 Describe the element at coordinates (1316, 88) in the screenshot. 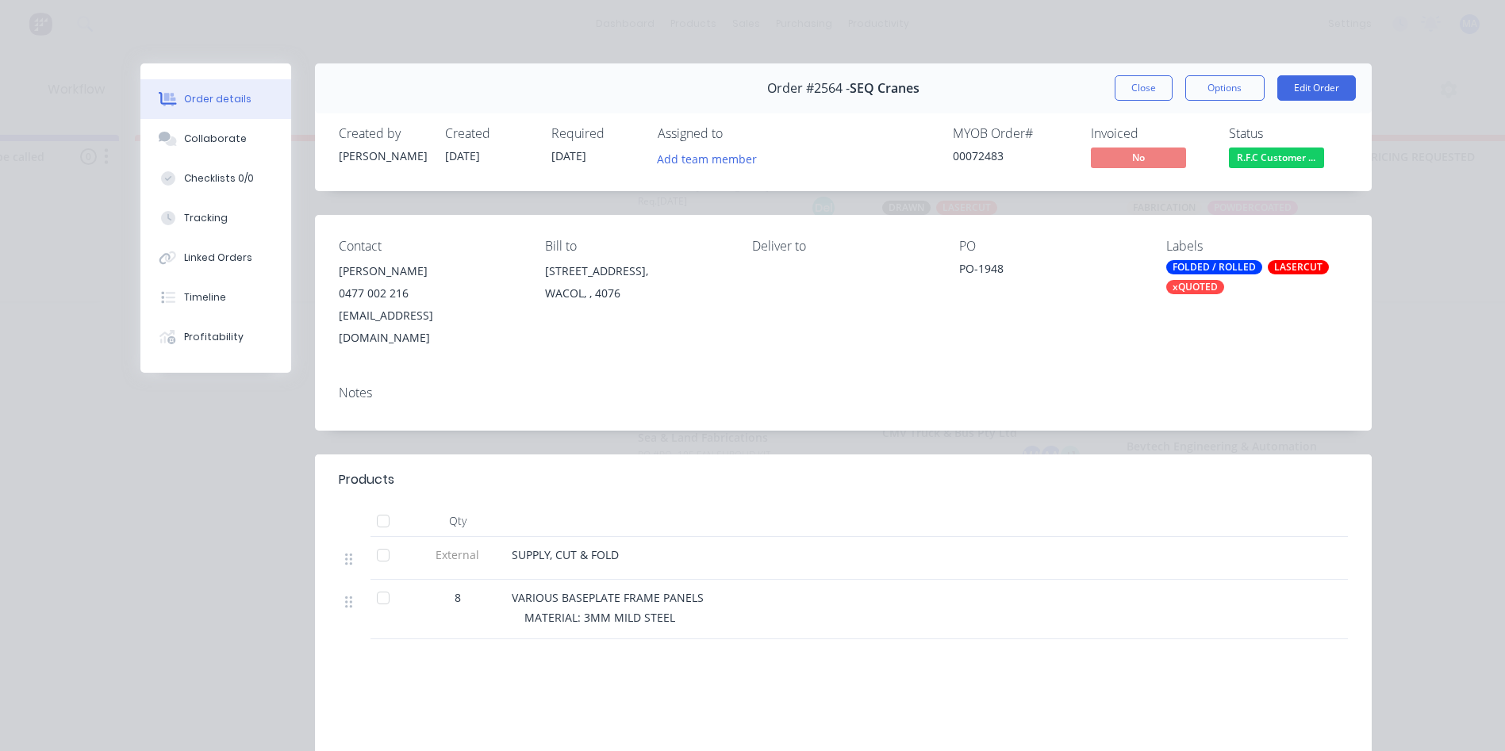

I see `button: Edit Order` at that location.